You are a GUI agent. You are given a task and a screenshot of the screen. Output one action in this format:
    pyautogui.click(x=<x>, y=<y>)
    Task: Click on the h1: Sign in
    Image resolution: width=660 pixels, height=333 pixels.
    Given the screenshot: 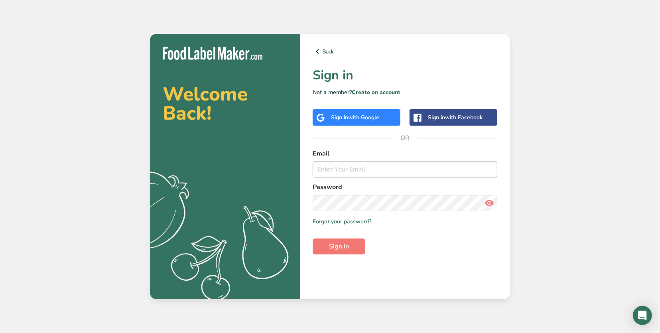 What is the action you would take?
    pyautogui.click(x=405, y=75)
    